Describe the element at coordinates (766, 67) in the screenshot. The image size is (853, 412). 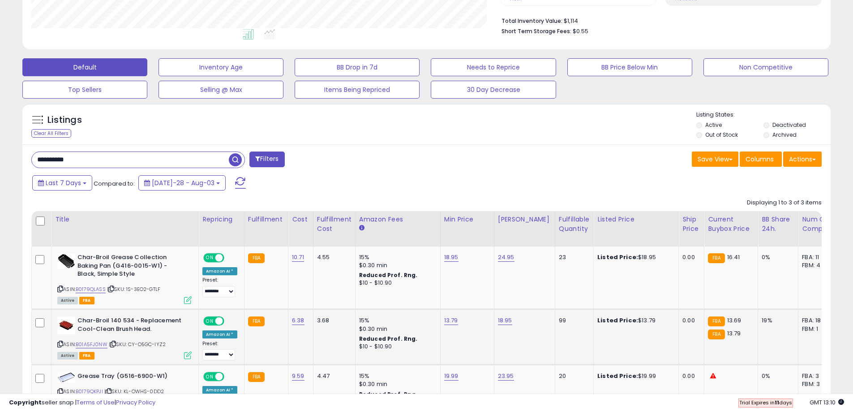
I see `button: Non Competitive` at that location.